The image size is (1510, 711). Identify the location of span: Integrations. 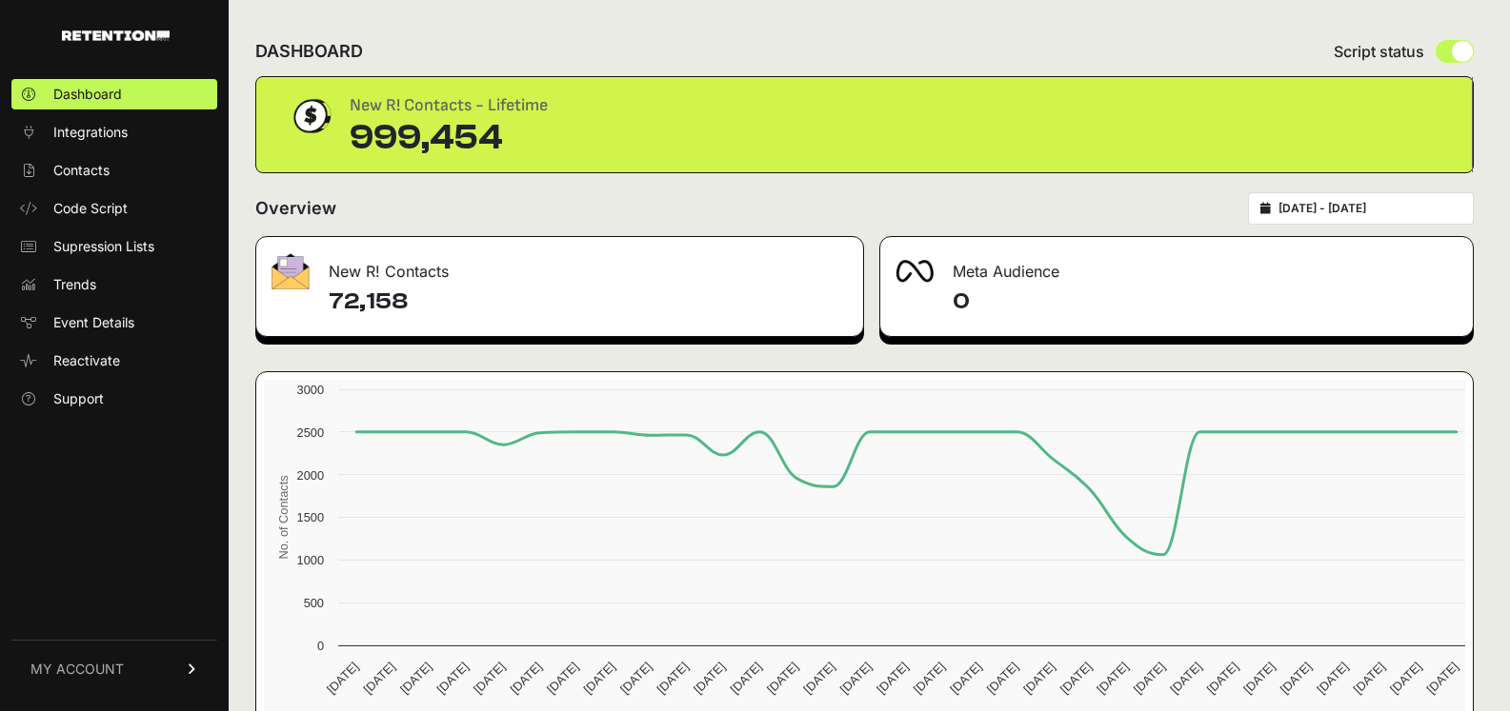
(90, 132).